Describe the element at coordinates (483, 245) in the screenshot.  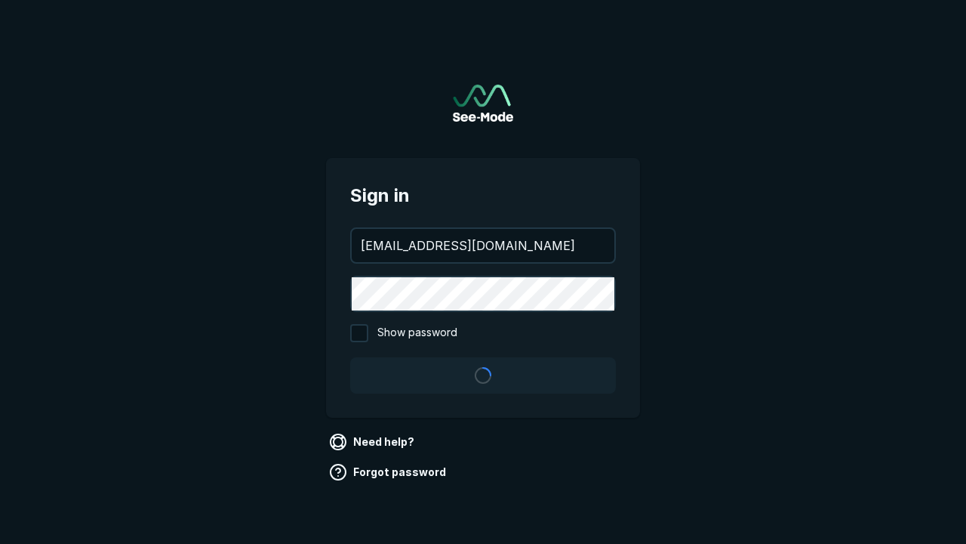
I see `input: your@email.com` at that location.